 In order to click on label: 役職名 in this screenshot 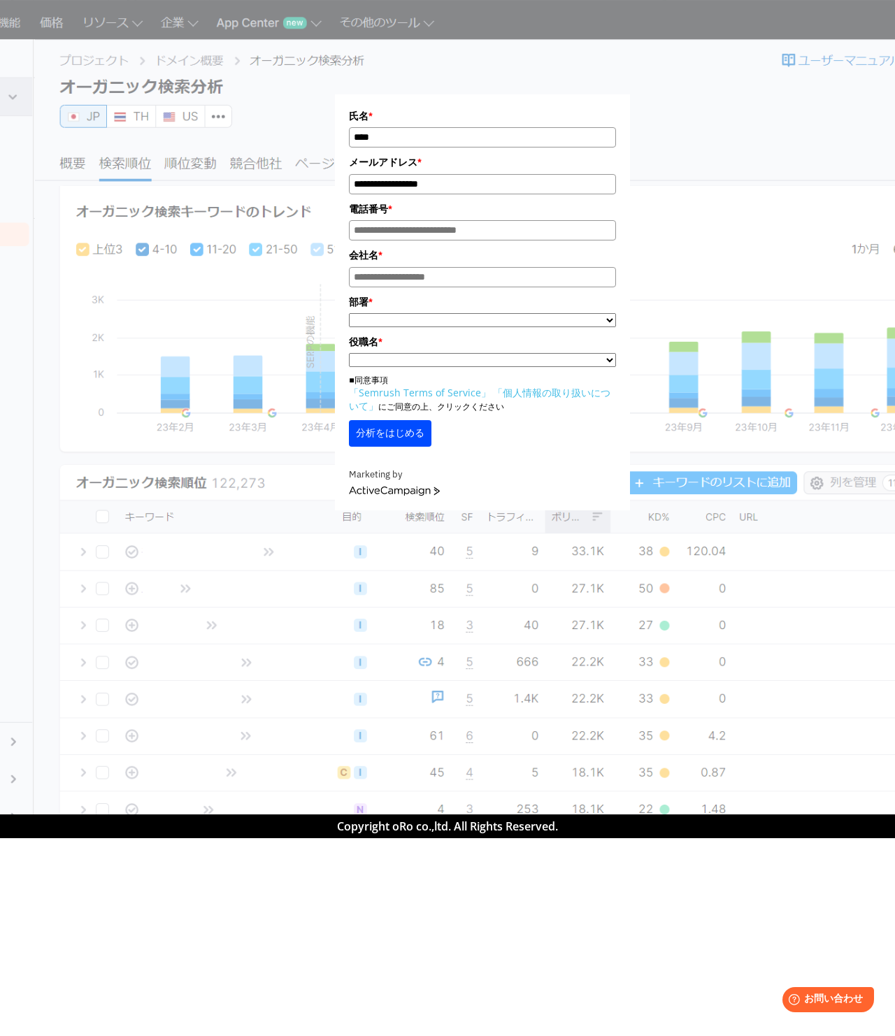, I will do `click(482, 342)`.